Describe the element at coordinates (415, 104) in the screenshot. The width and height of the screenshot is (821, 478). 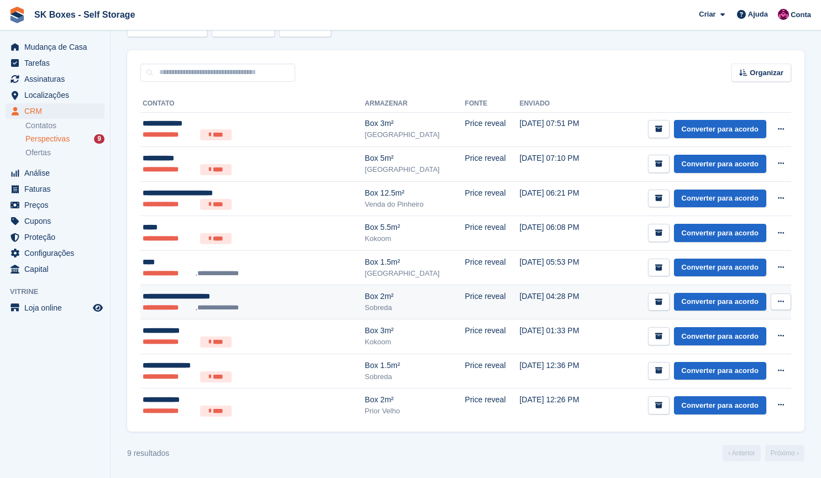
I see `th: Armazenar` at that location.